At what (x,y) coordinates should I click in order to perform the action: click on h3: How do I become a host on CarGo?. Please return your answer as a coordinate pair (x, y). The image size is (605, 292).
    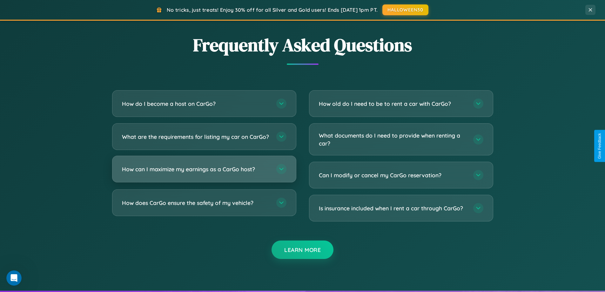
    Looking at the image, I should click on (196, 104).